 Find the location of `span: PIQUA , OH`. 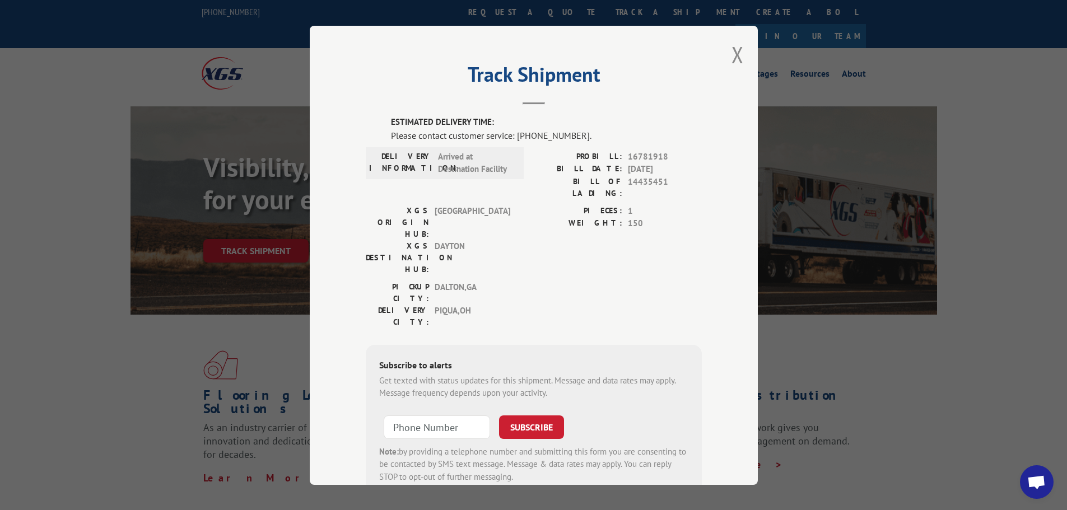

span: PIQUA , OH is located at coordinates (472, 316).